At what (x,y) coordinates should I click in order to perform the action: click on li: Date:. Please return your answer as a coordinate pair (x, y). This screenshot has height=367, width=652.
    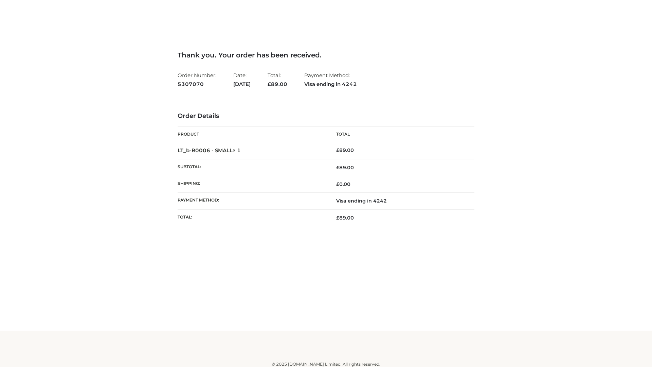
    Looking at the image, I should click on (242, 79).